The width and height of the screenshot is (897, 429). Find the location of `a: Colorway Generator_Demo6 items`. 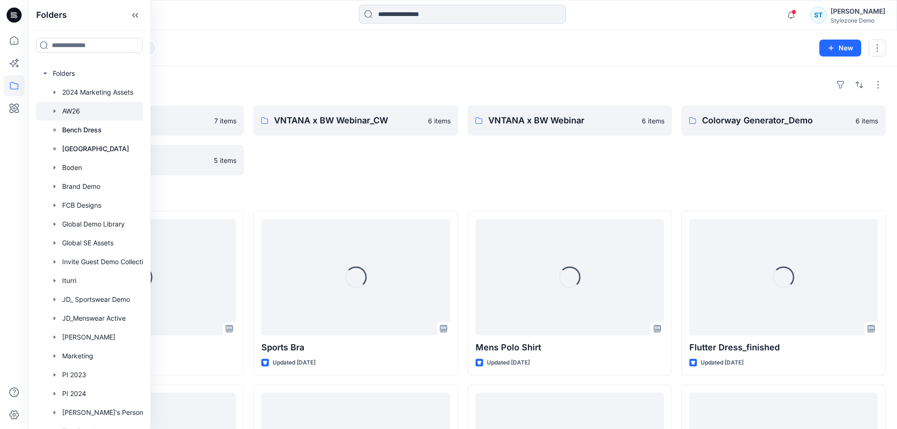

a: Colorway Generator_Demo6 items is located at coordinates (783, 121).